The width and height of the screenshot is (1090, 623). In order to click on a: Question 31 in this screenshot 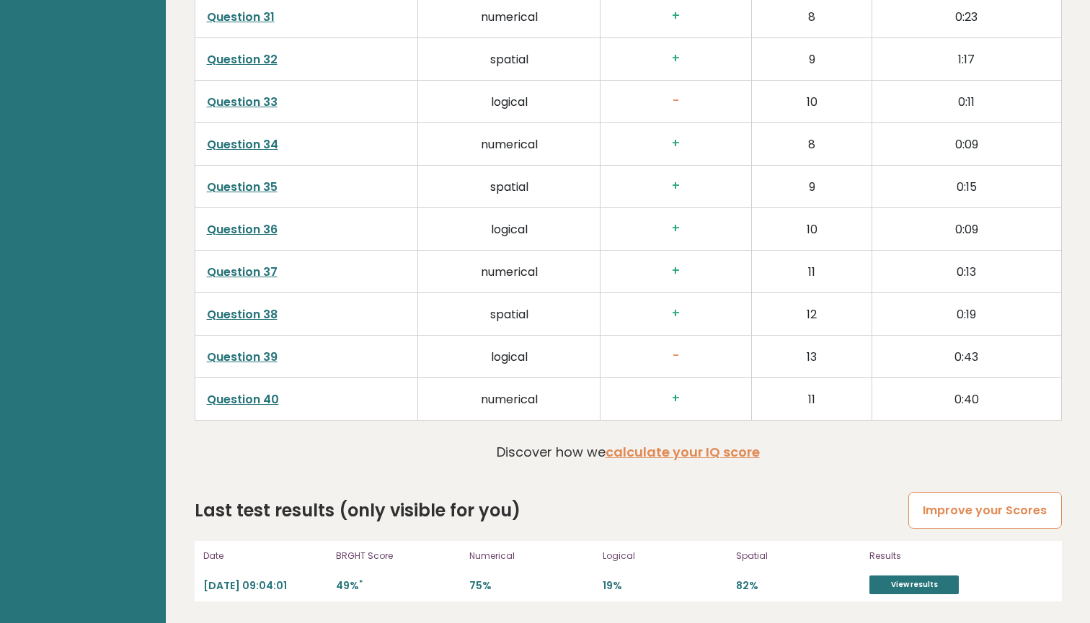, I will do `click(241, 17)`.